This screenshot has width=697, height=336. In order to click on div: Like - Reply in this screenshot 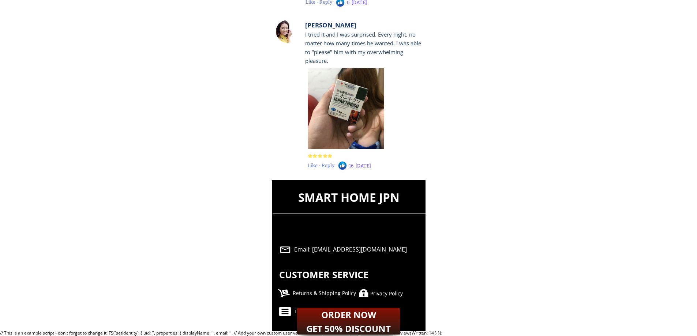, I will do `click(334, 165)`.